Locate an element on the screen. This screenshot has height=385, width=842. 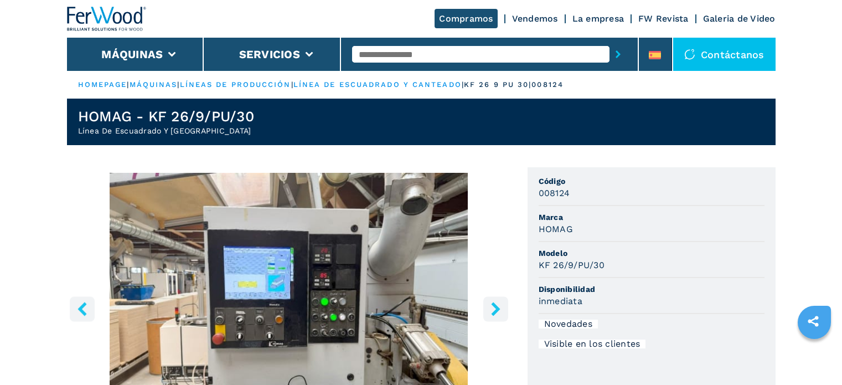
a: Compramos is located at coordinates (465, 18).